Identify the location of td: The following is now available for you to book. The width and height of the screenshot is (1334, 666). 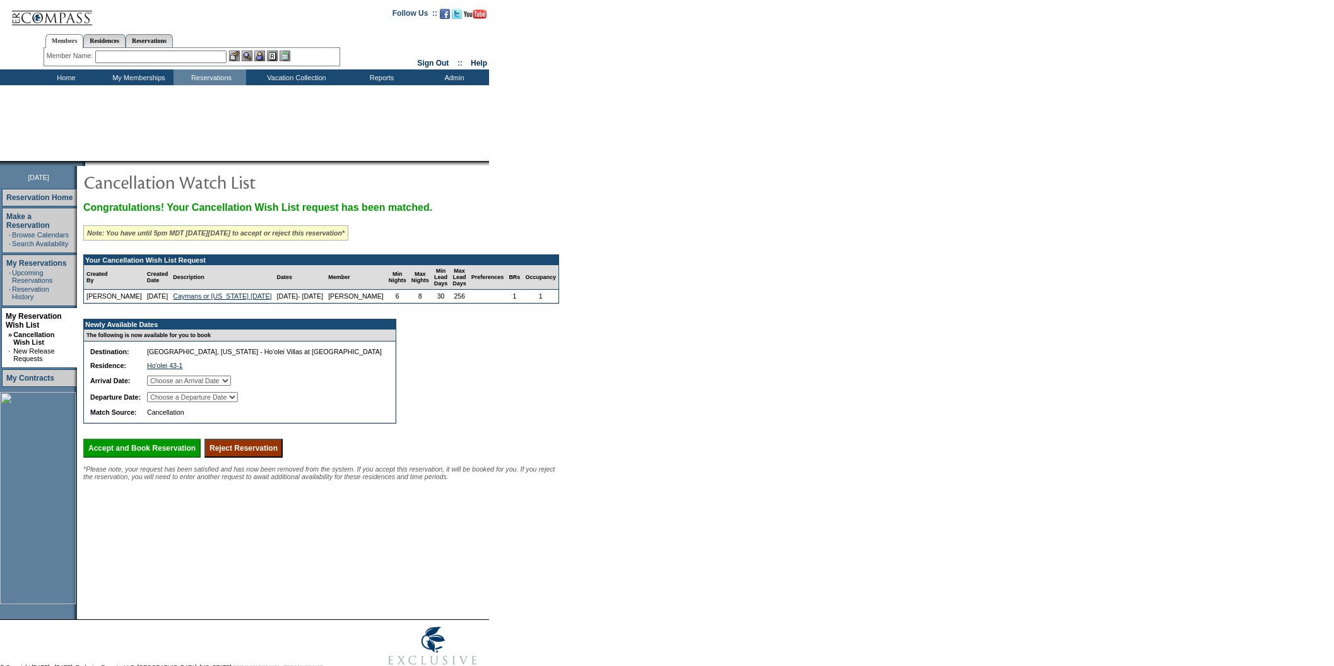
(236, 335).